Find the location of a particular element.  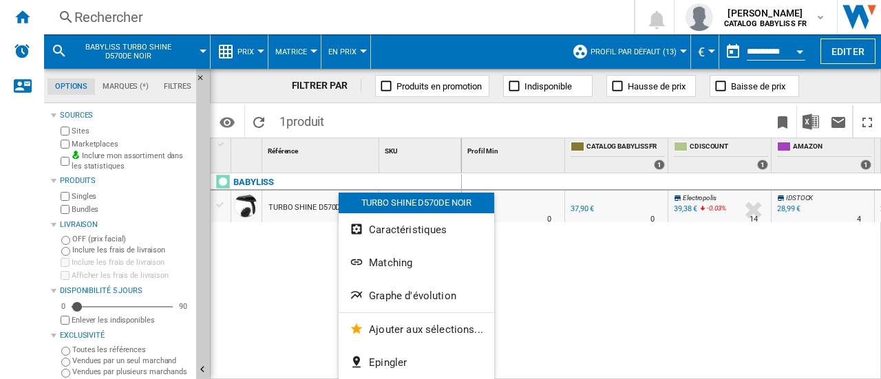

button: Epingler... is located at coordinates (416, 363).